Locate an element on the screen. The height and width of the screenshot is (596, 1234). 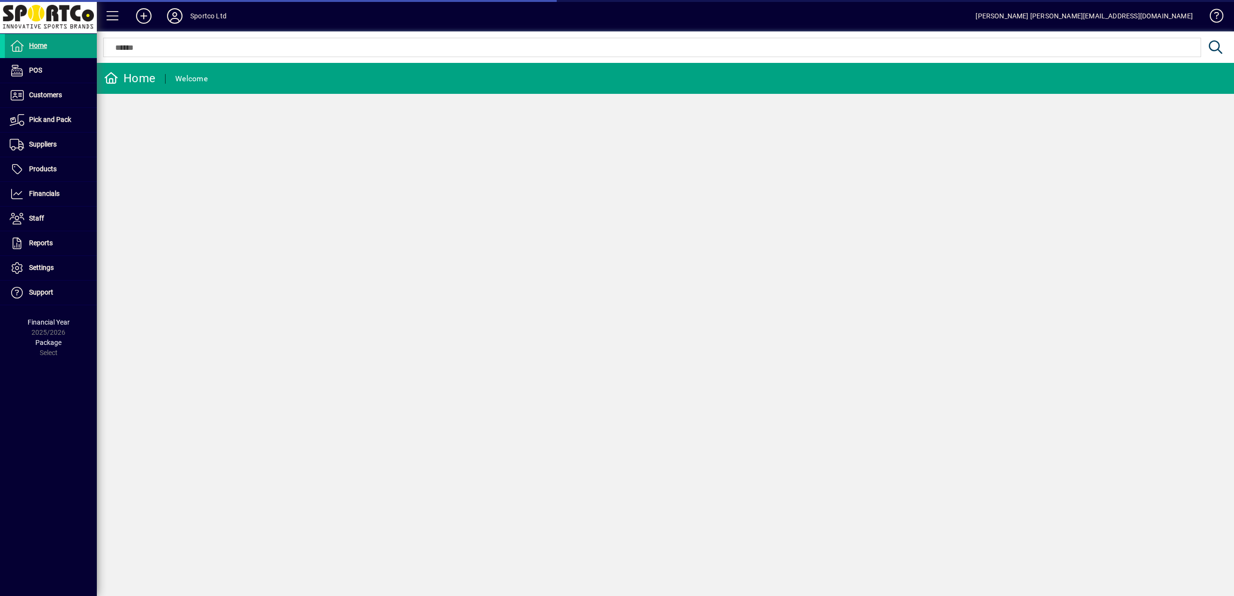
div: Sportco Ltd is located at coordinates (208, 16).